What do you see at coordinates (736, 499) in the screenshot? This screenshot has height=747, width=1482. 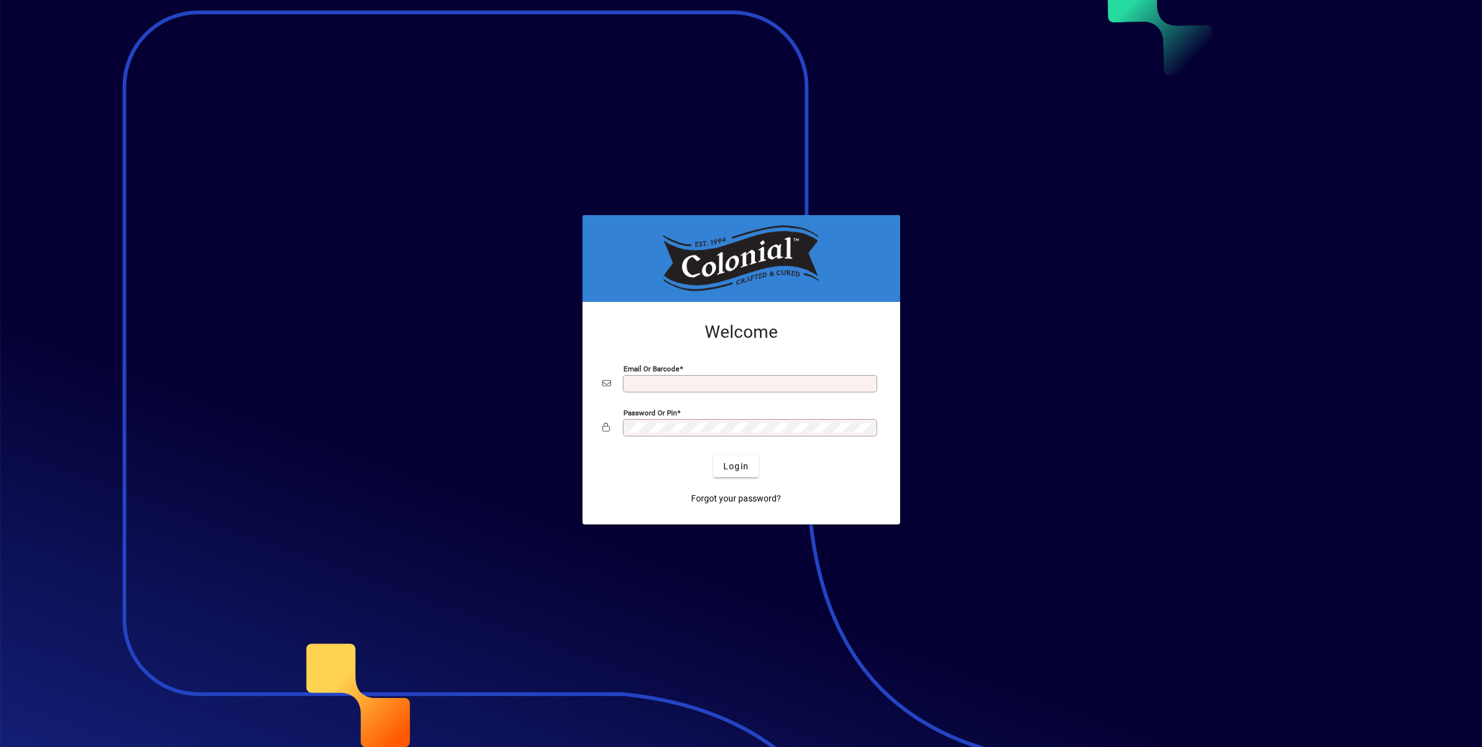 I see `span: Forgot your password?` at bounding box center [736, 499].